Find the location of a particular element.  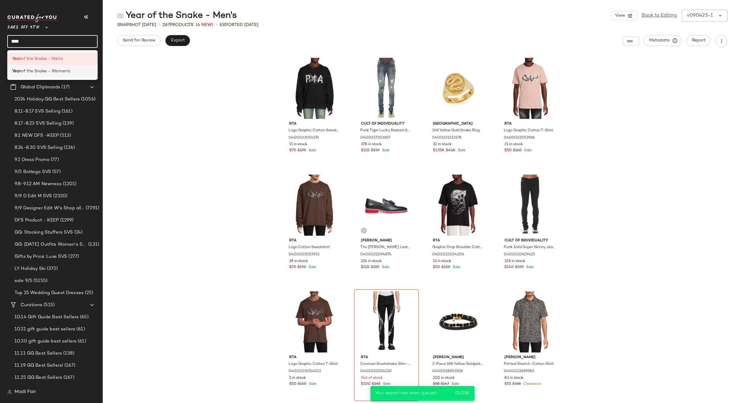

span: $120 is located at coordinates (446, 267).